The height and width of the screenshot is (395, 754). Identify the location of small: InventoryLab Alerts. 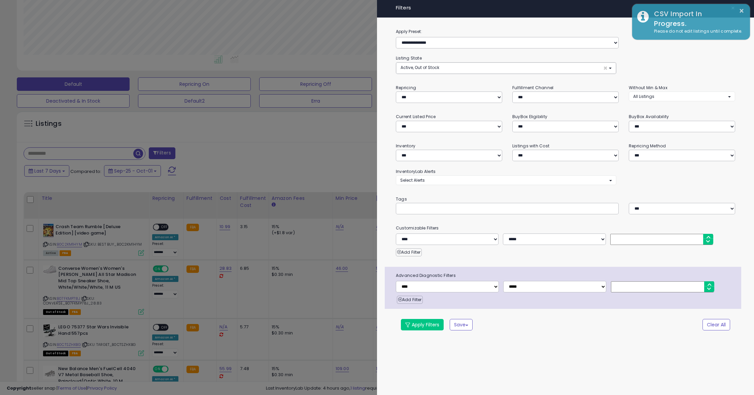
(416, 171).